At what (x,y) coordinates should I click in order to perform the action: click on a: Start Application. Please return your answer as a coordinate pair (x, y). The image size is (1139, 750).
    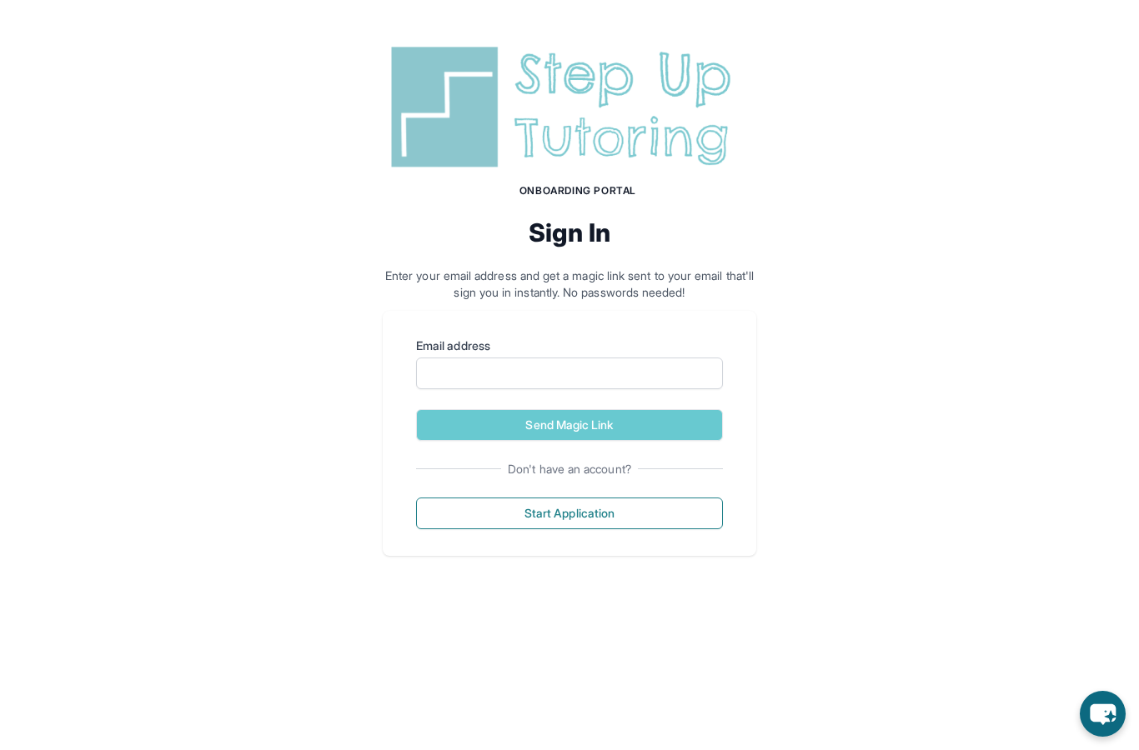
    Looking at the image, I should click on (569, 513).